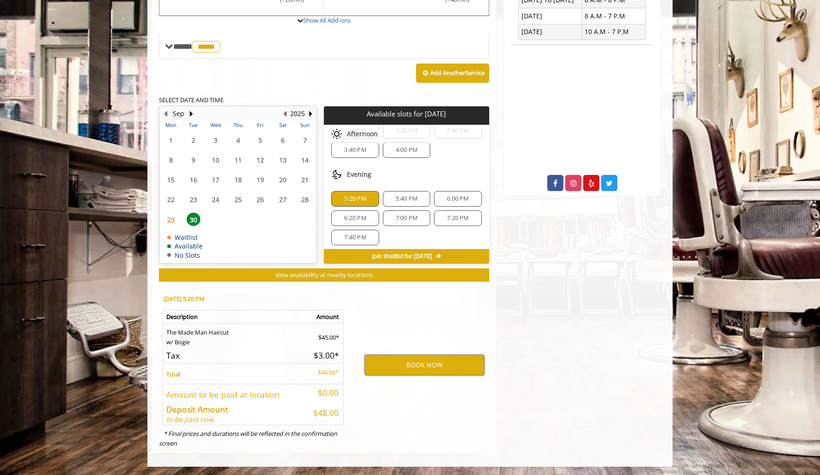  I want to click on td: 8 A.M - 7 P.M, so click(613, 16).